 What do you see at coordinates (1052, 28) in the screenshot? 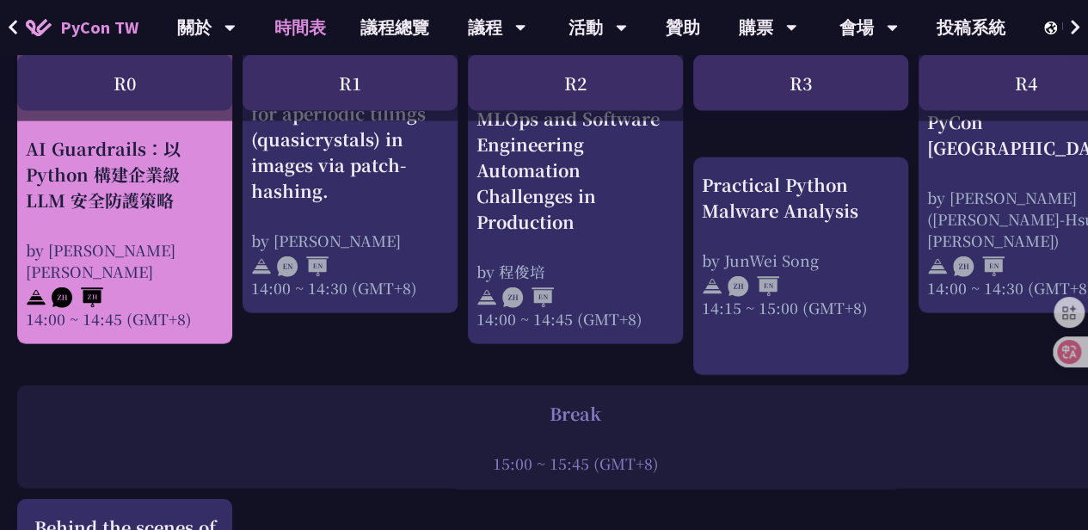
I see `img: Locale Icon` at bounding box center [1052, 28].